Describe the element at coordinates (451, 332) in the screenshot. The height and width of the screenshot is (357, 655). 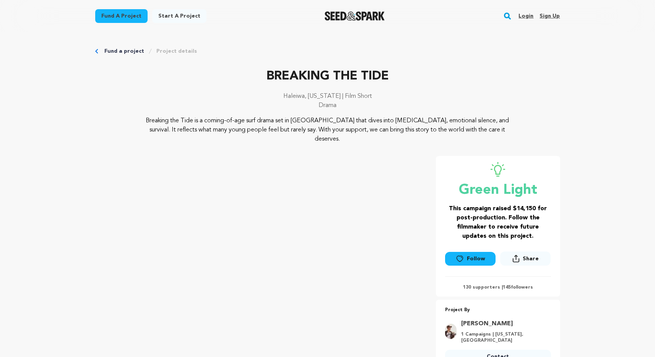
I see `img: 8e7a4971ea222b99.jpg` at that location.